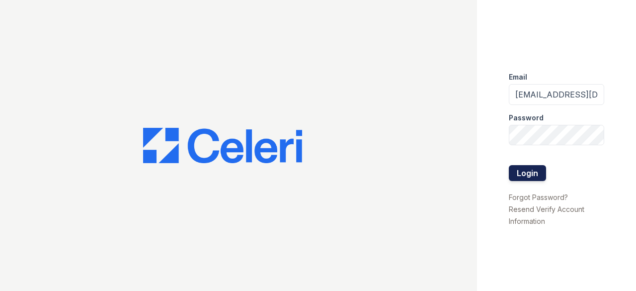 Image resolution: width=636 pixels, height=291 pixels. What do you see at coordinates (546, 215) in the screenshot?
I see `a: Resend Verify Account Information` at bounding box center [546, 215].